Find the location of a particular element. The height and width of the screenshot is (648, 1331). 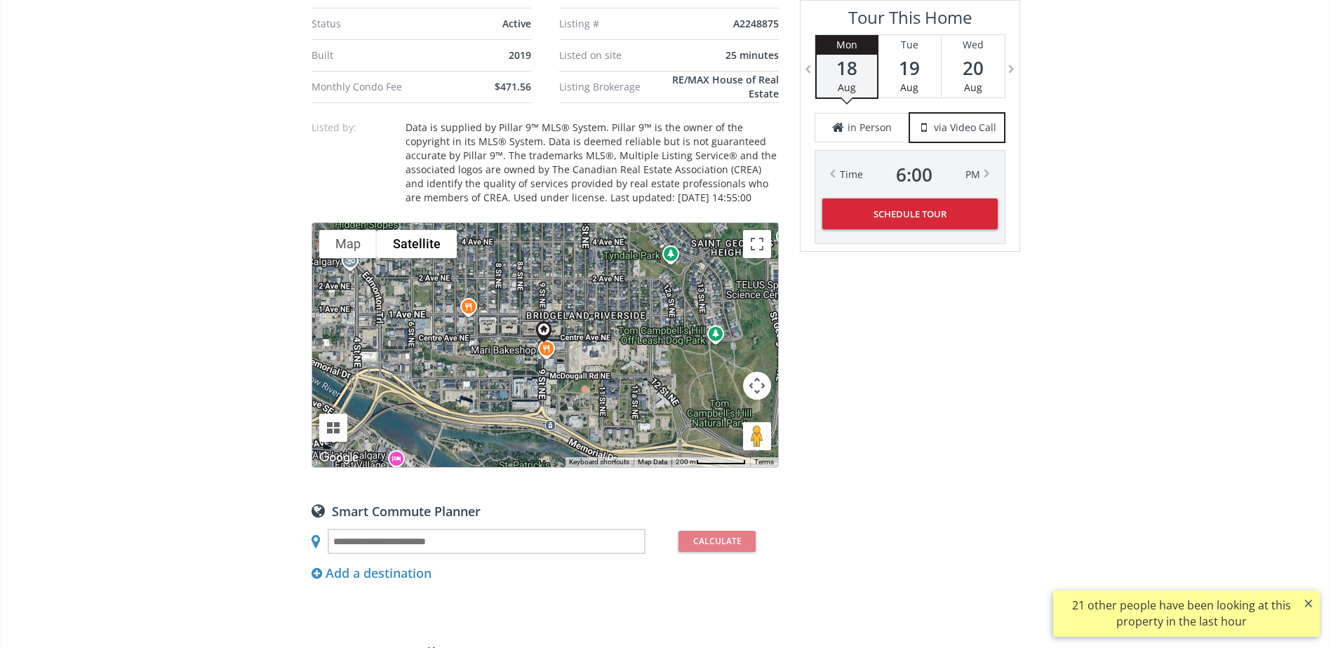

div: Wed is located at coordinates (973, 45).